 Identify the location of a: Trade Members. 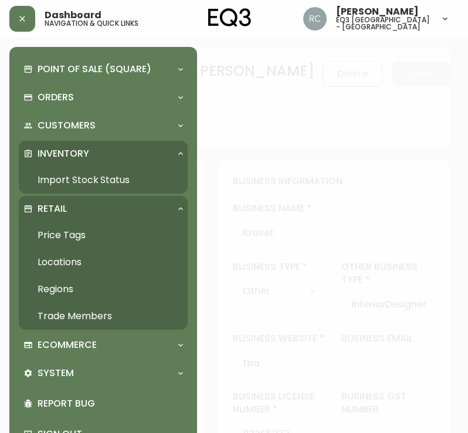
(103, 316).